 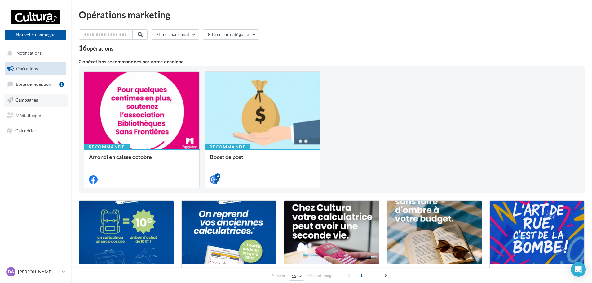 I want to click on button: 12, so click(x=297, y=276).